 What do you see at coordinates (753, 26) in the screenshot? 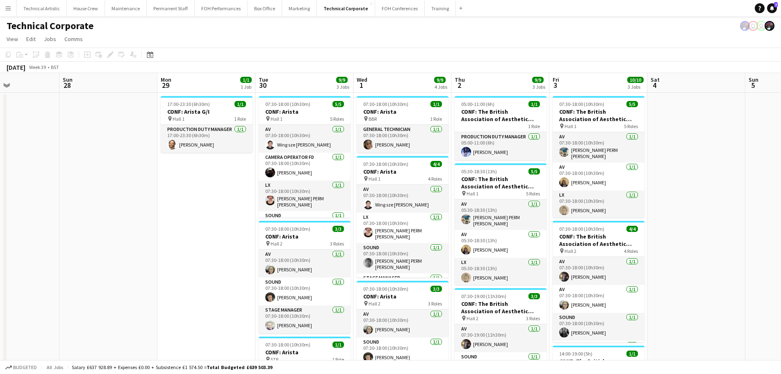
I see `app-user-avatar: Liveforce Admin` at bounding box center [753, 26].